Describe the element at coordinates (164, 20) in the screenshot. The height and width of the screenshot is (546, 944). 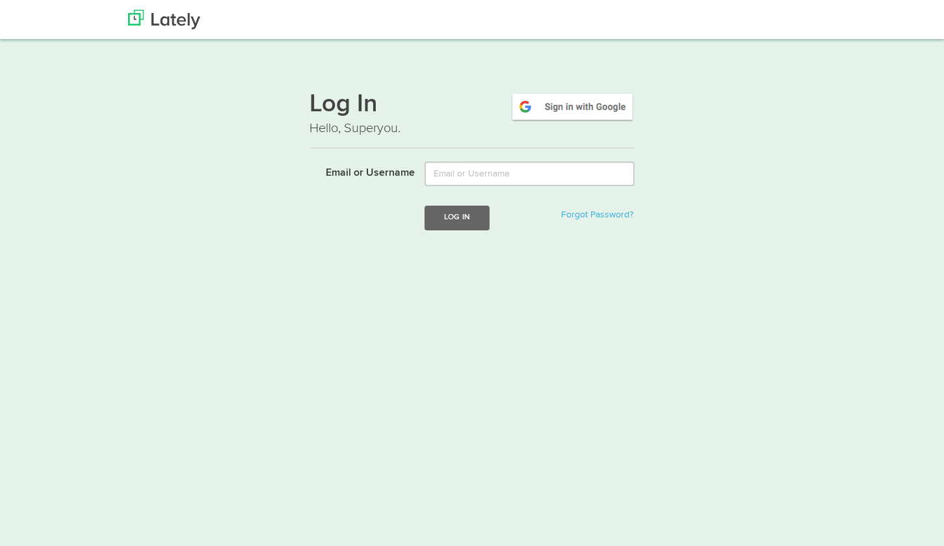
I see `img: Lately` at that location.